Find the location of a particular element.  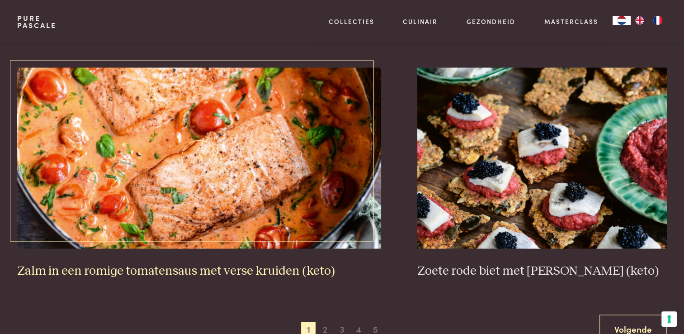

h3: Zalm in een romige tomatensaus met verse kruiden (keto) is located at coordinates (199, 270).